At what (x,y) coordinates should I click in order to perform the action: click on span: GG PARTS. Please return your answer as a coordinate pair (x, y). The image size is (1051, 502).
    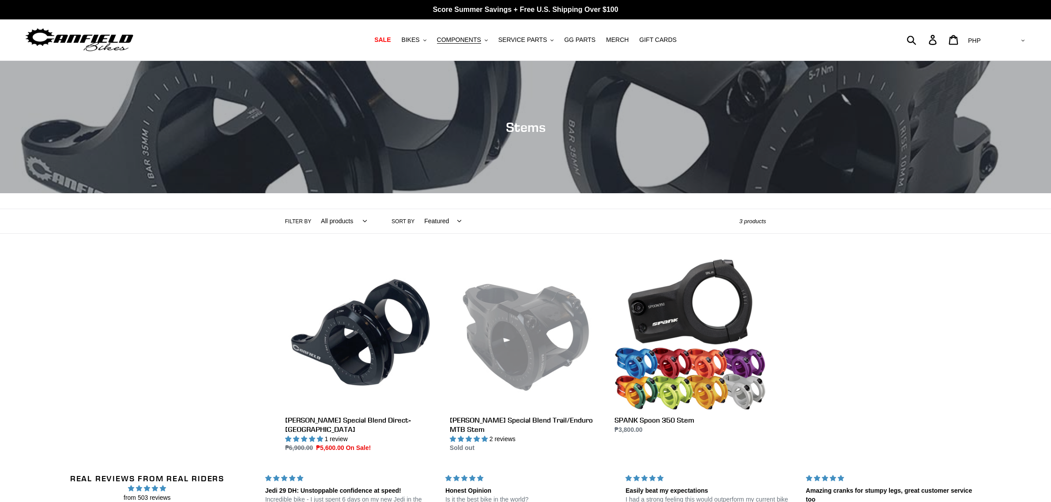
    Looking at the image, I should click on (580, 40).